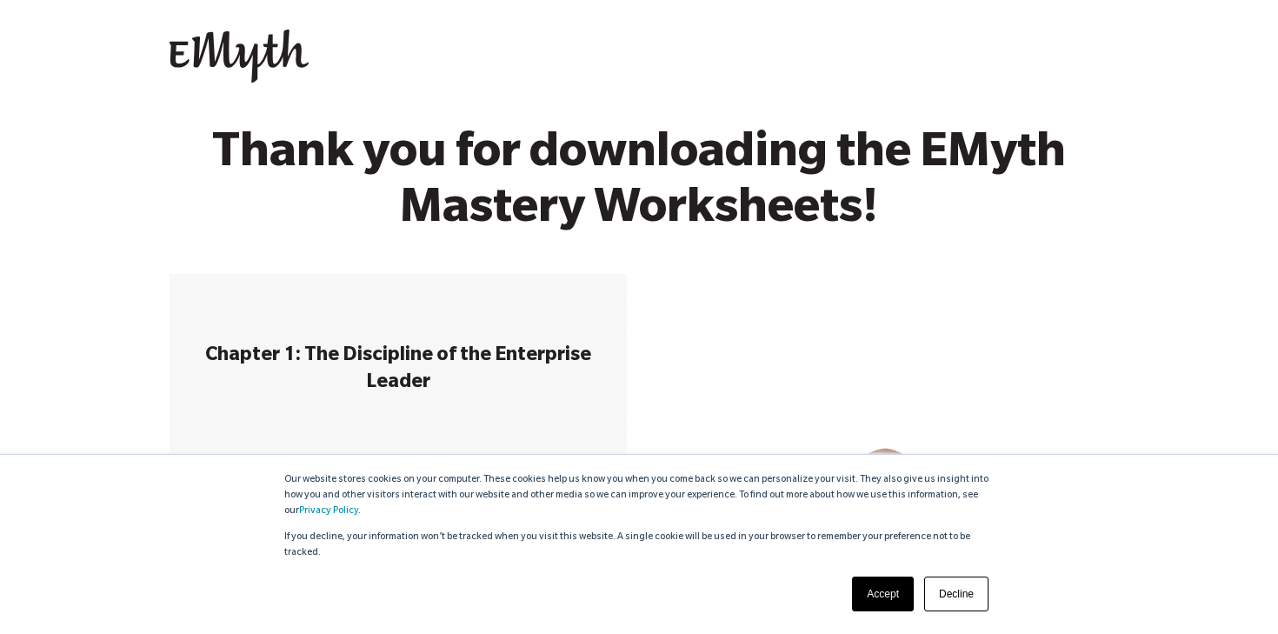 Image resolution: width=1278 pixels, height=634 pixels. I want to click on img: EMyth, so click(239, 56).